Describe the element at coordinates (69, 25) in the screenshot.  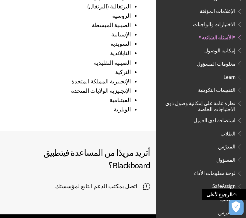
I see `li: الصينية المبسطة` at that location.